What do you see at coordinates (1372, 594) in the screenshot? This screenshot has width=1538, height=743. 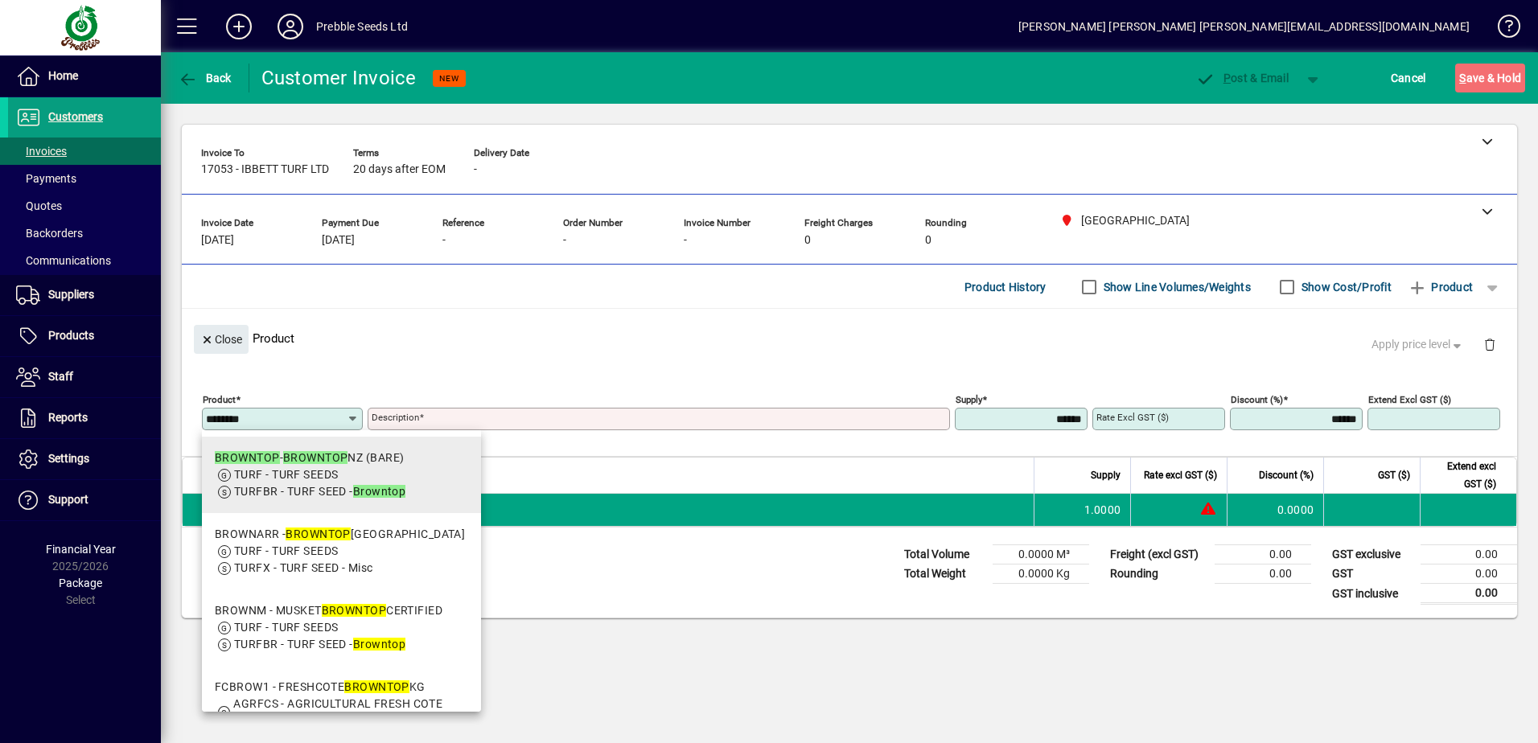 I see `td: GST inclusive` at bounding box center [1372, 594].